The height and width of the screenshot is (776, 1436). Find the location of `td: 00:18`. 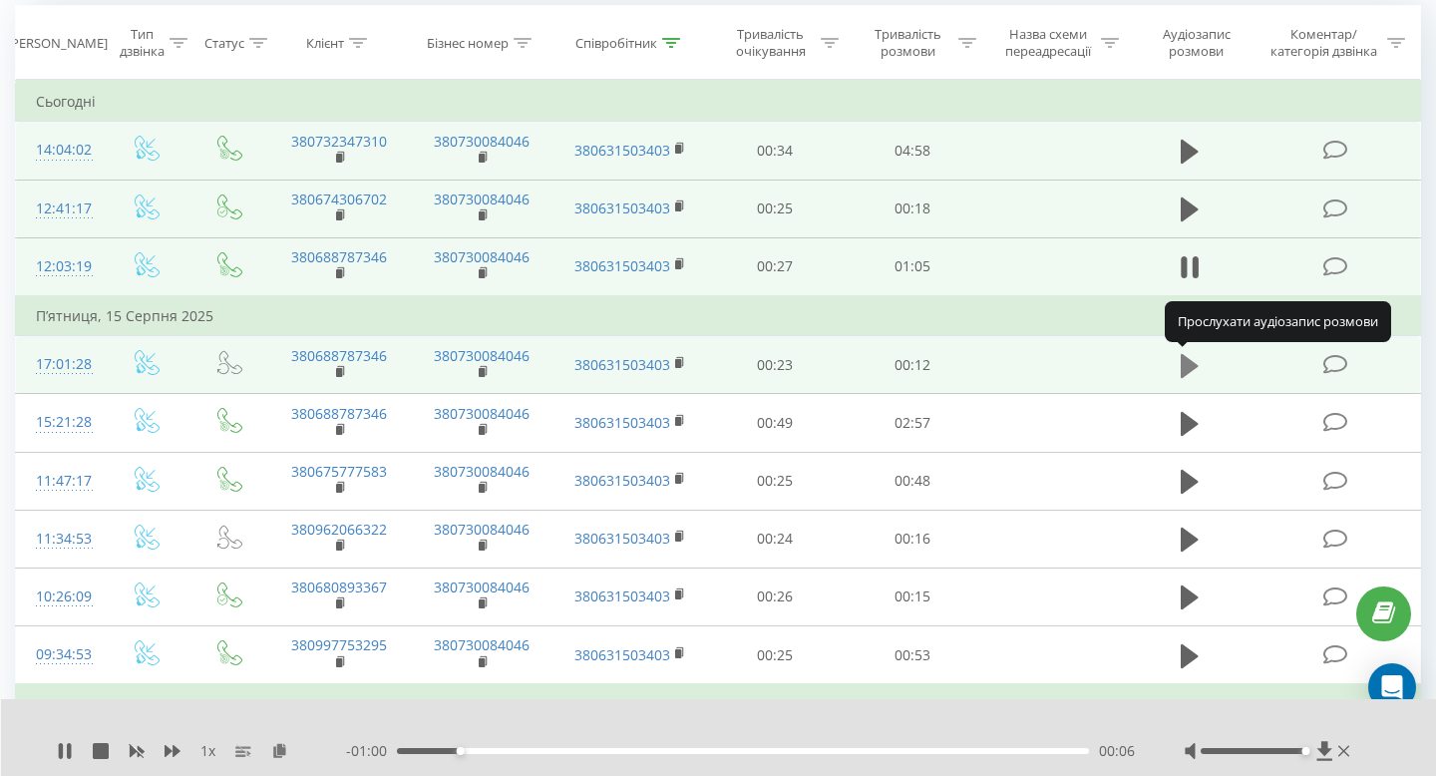

td: 00:18 is located at coordinates (912, 208).